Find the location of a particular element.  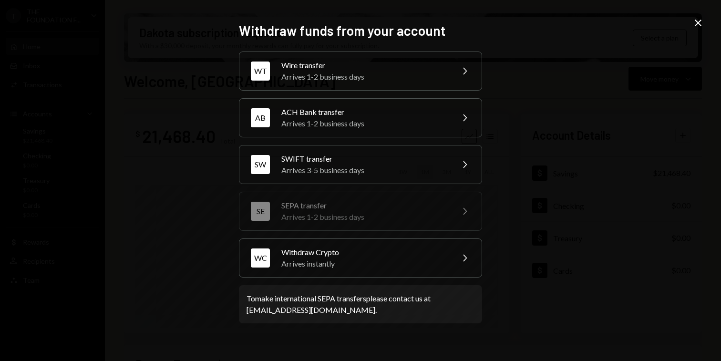

div: WC is located at coordinates (260, 258).